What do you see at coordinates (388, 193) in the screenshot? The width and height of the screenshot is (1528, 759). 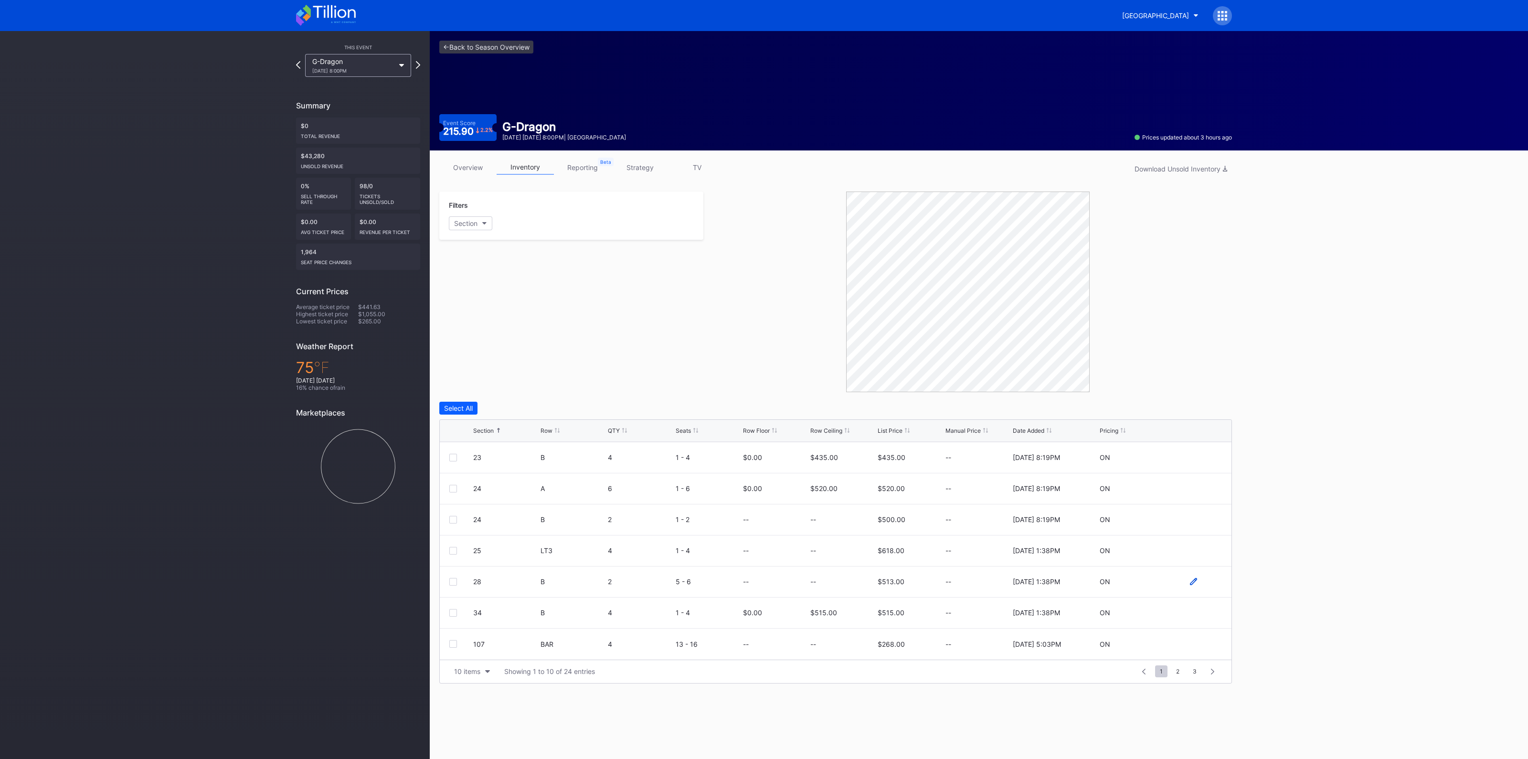 I see `div: 98/0` at bounding box center [388, 193].